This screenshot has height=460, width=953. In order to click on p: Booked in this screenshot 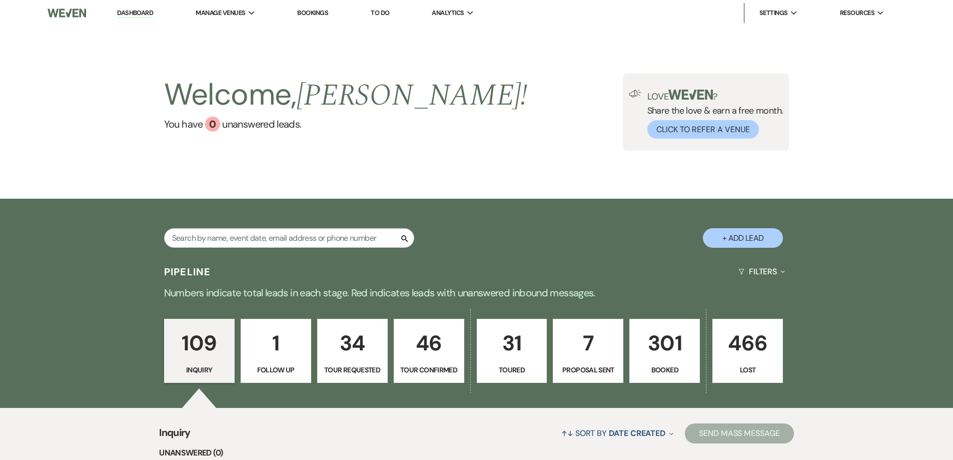, I will do `click(664, 370)`.